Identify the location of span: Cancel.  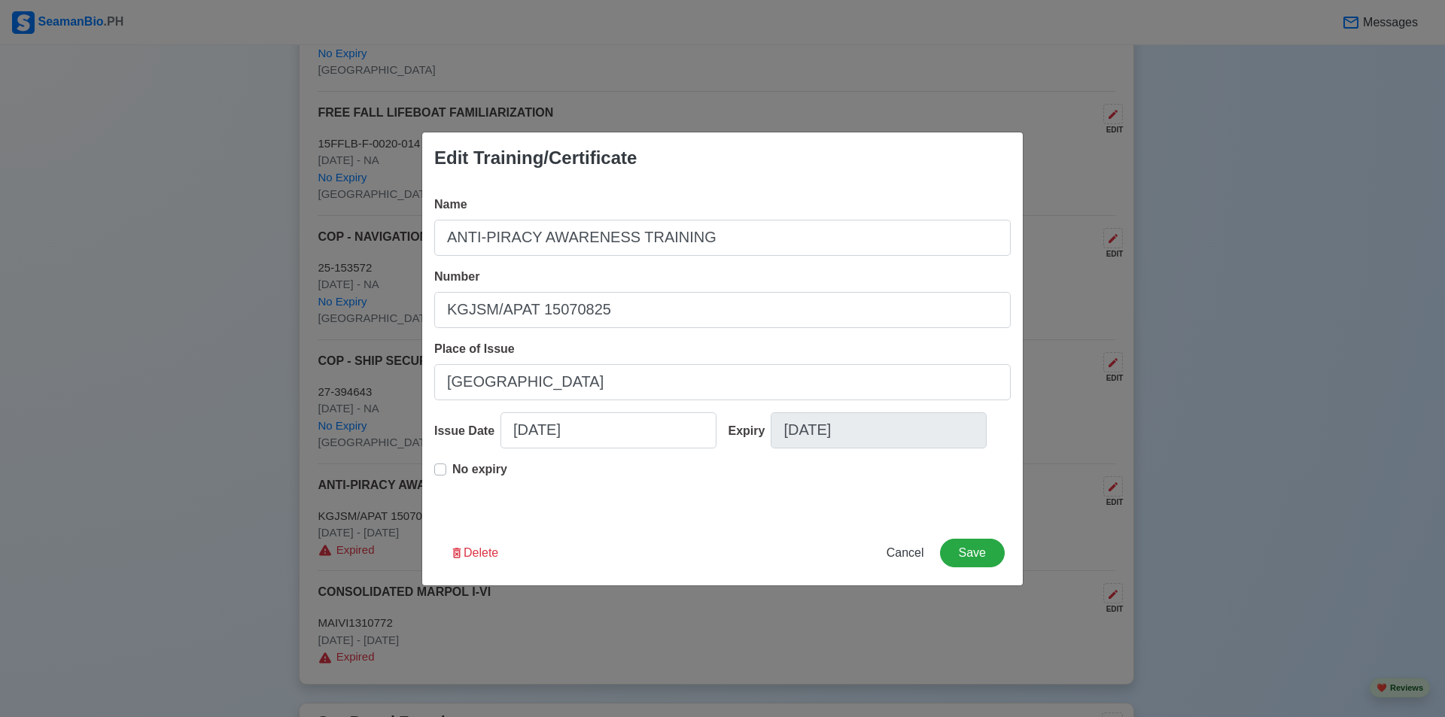
(905, 552).